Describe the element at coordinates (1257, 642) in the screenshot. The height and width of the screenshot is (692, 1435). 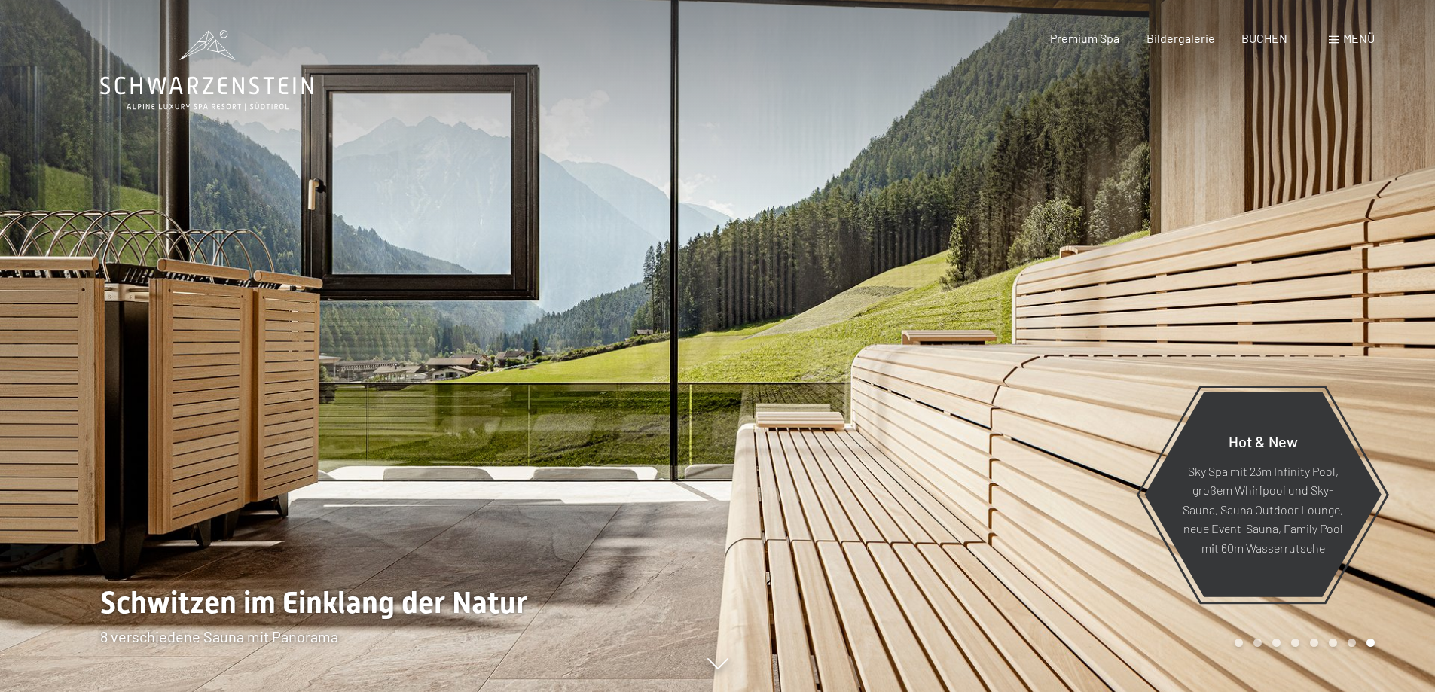
I see `div: Carousel Page 2` at that location.